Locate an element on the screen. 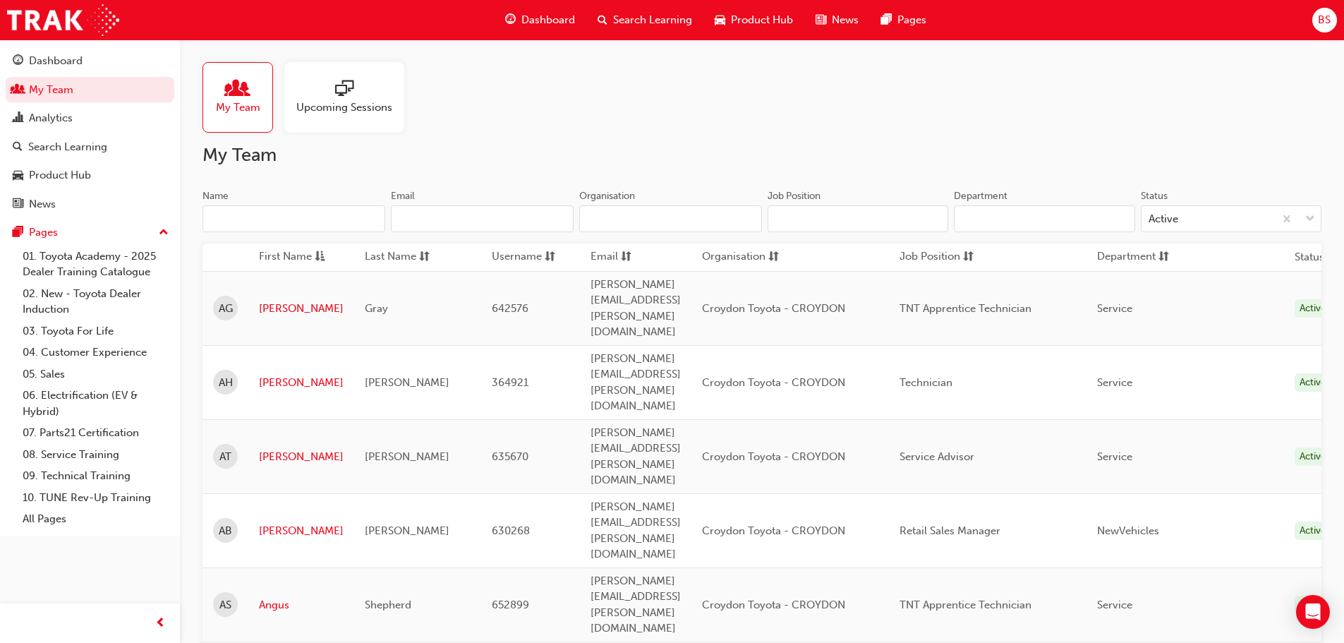  span: down-icon is located at coordinates (1310, 219).